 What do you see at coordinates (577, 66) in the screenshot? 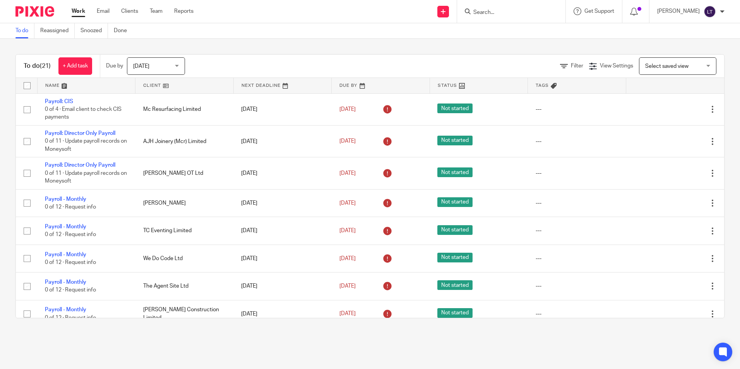
I see `span: Filter` at bounding box center [577, 66].